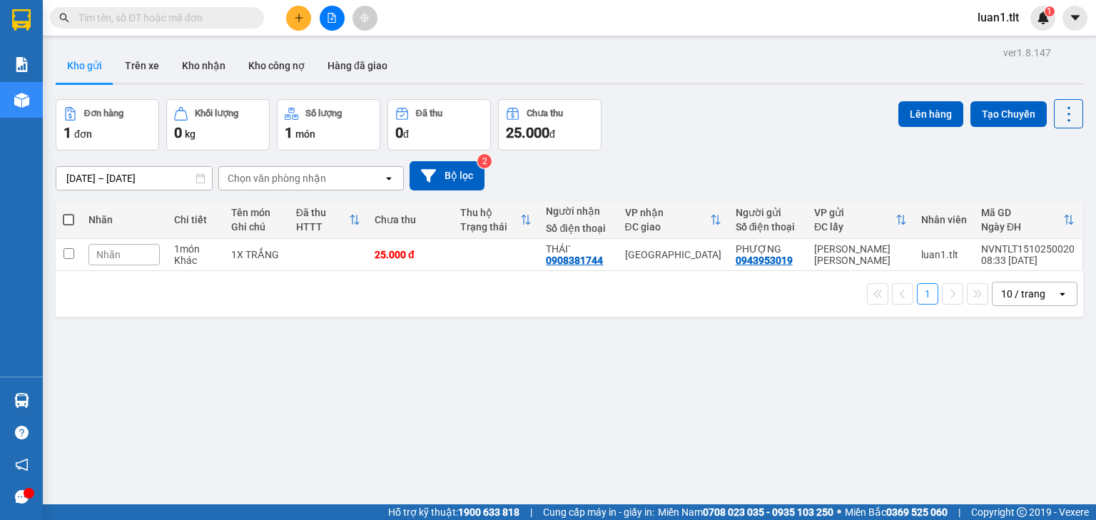 The width and height of the screenshot is (1096, 520). I want to click on strong: 1900 633 818, so click(489, 512).